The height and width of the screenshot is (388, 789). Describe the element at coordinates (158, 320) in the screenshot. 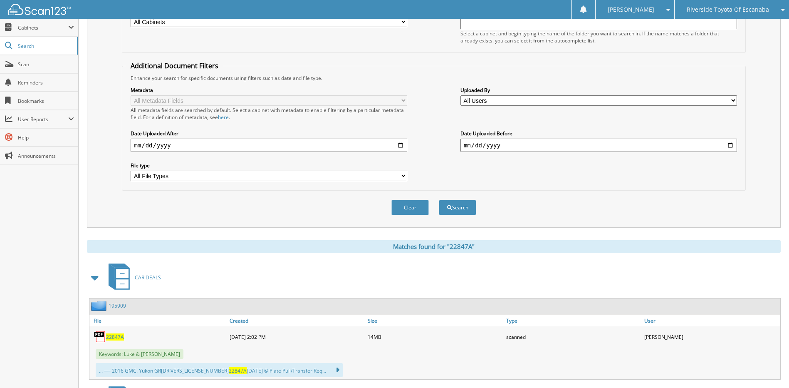

I see `a: File` at that location.